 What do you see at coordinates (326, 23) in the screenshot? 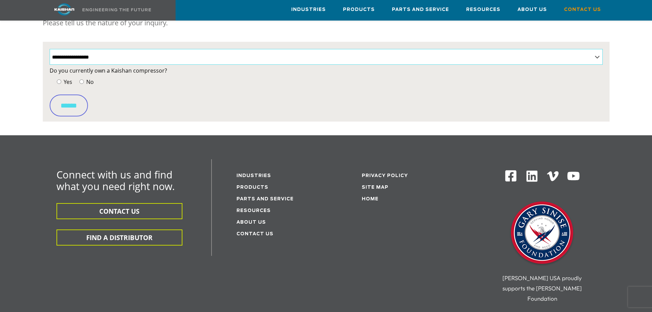
I see `p: Please tell us the nature of your inquiry.` at bounding box center [326, 23].